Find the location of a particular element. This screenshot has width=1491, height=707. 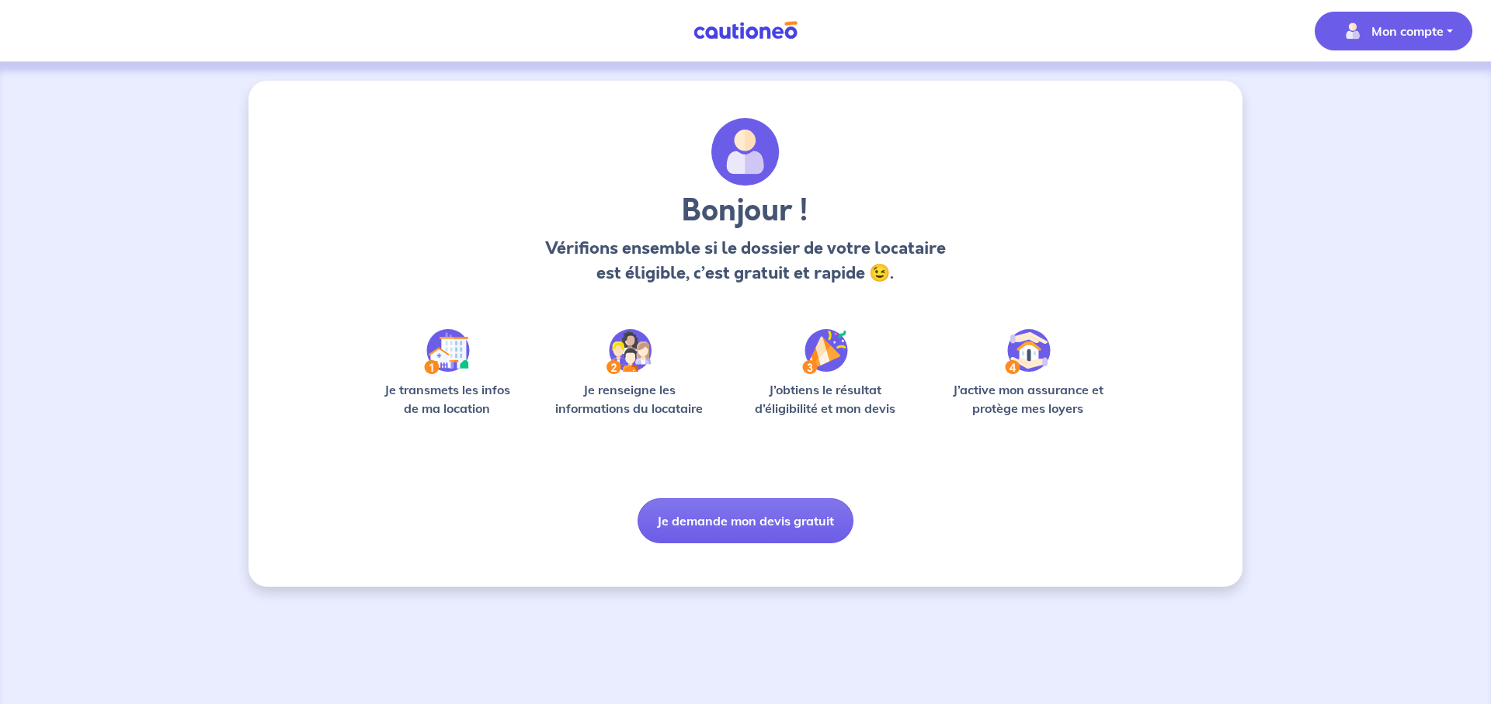

p: Je transmets les infos de ma location is located at coordinates (446, 399).